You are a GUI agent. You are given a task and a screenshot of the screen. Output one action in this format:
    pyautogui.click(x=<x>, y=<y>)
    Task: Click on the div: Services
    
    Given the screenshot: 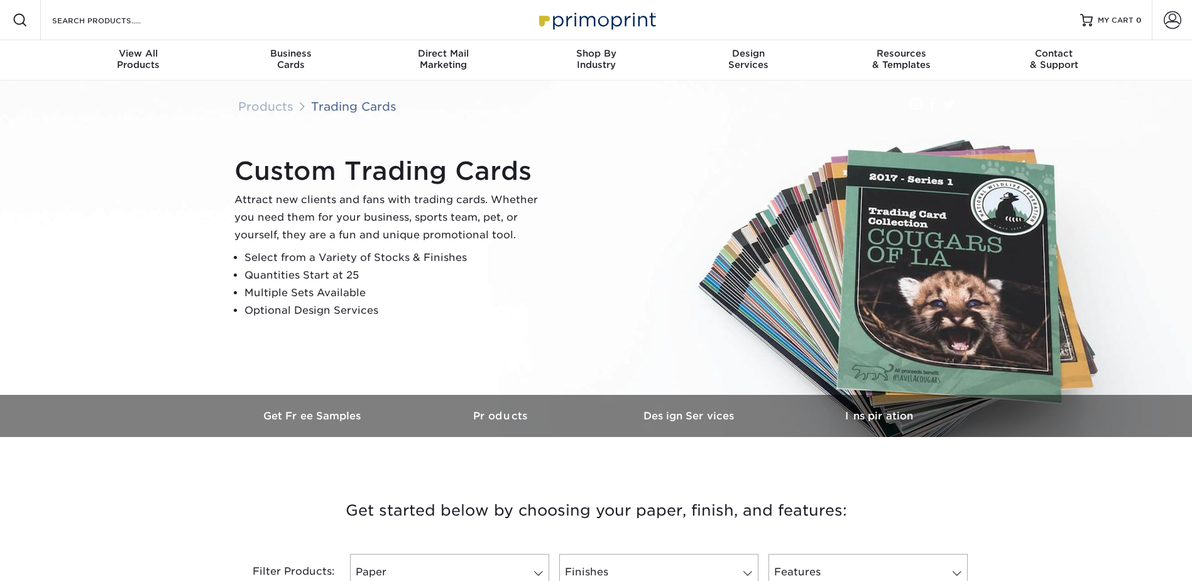 What is the action you would take?
    pyautogui.click(x=749, y=59)
    